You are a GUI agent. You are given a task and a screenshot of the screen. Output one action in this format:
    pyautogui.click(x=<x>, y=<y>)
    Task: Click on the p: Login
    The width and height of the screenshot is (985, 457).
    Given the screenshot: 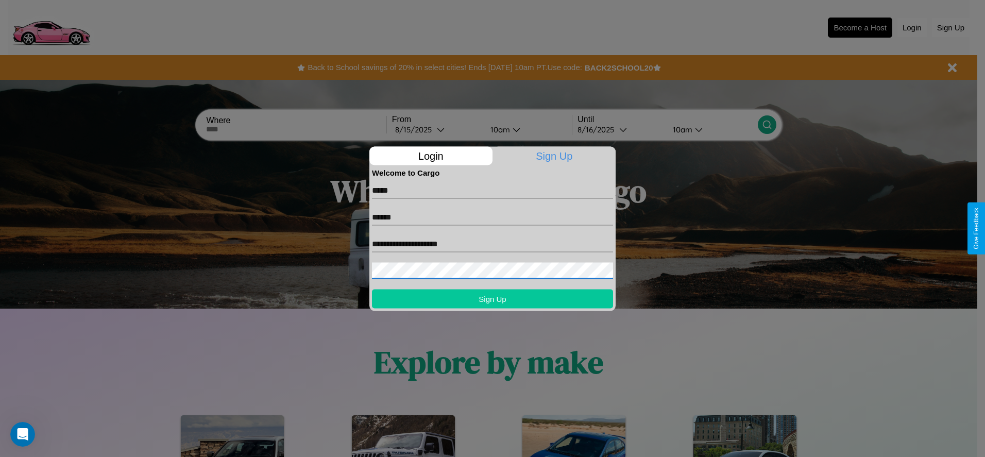 What is the action you would take?
    pyautogui.click(x=430, y=156)
    